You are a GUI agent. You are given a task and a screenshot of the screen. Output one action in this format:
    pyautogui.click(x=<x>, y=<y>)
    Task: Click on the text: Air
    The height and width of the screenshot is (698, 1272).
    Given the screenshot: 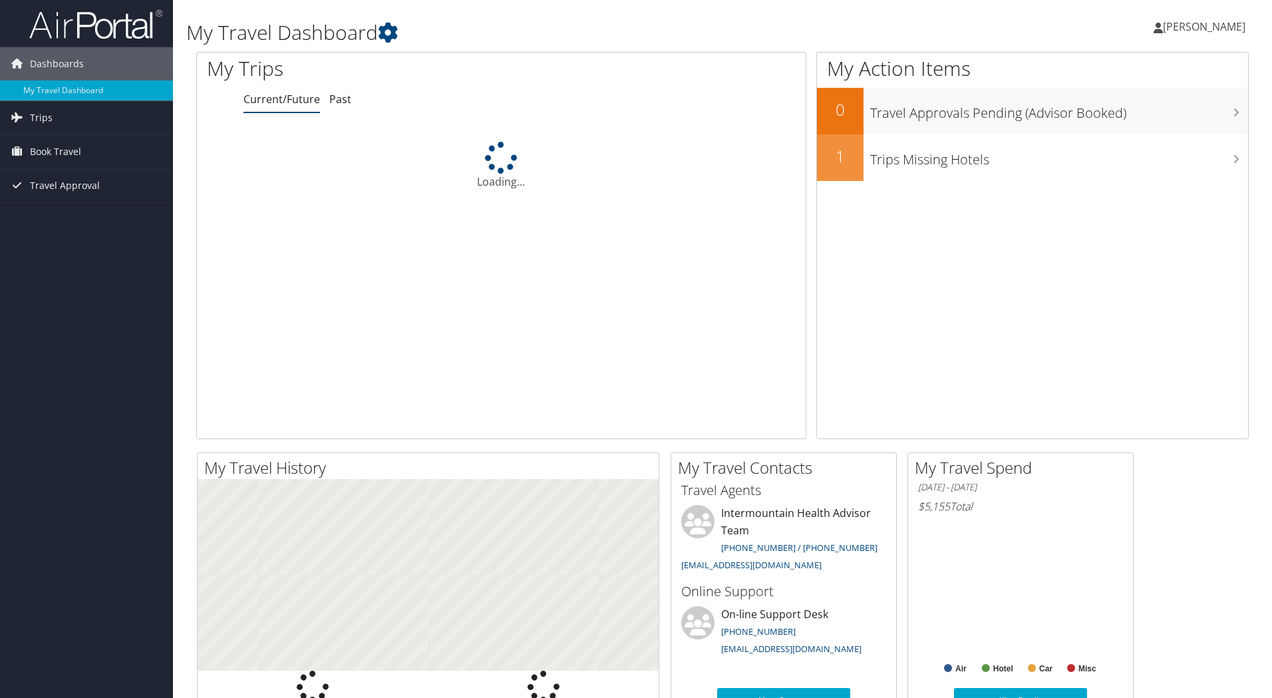 What is the action you would take?
    pyautogui.click(x=961, y=669)
    